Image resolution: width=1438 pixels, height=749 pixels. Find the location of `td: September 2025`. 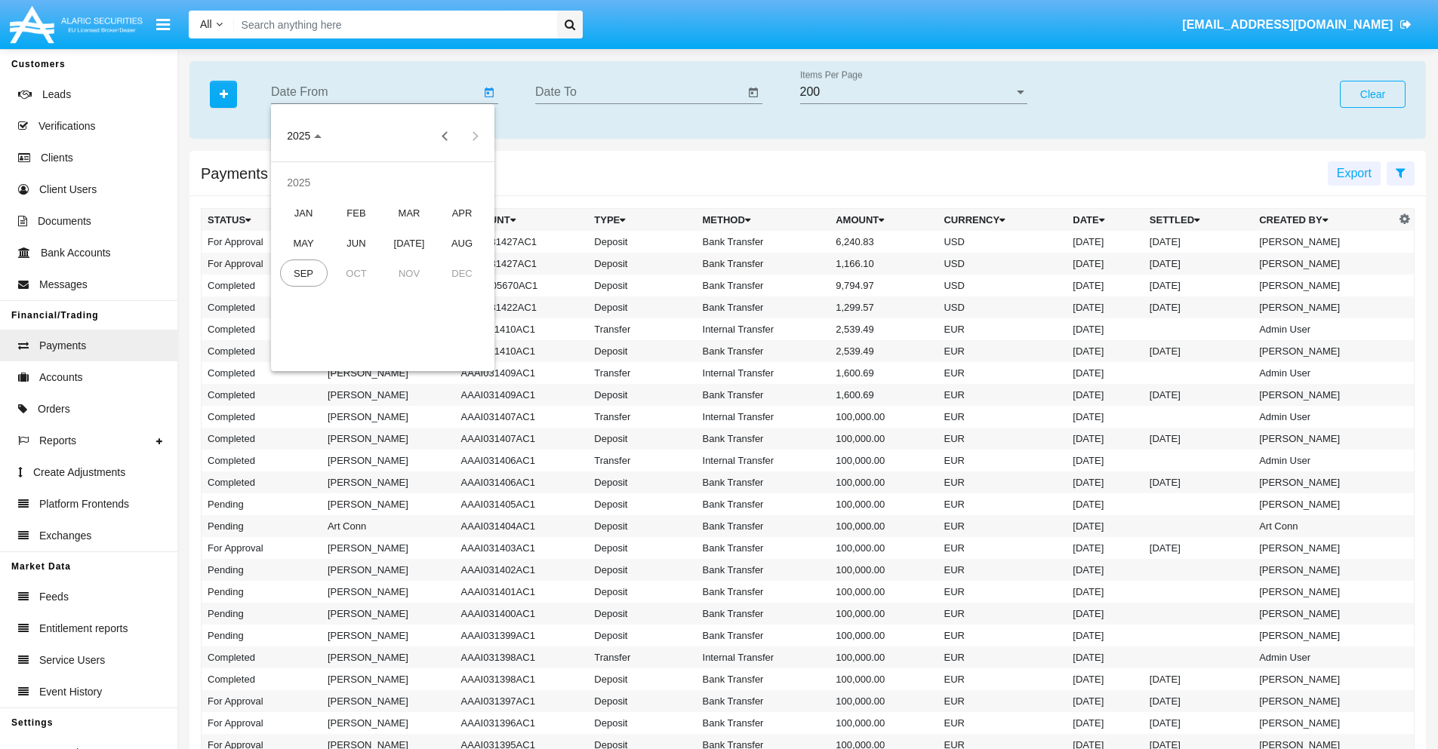

td: September 2025 is located at coordinates (303, 273).